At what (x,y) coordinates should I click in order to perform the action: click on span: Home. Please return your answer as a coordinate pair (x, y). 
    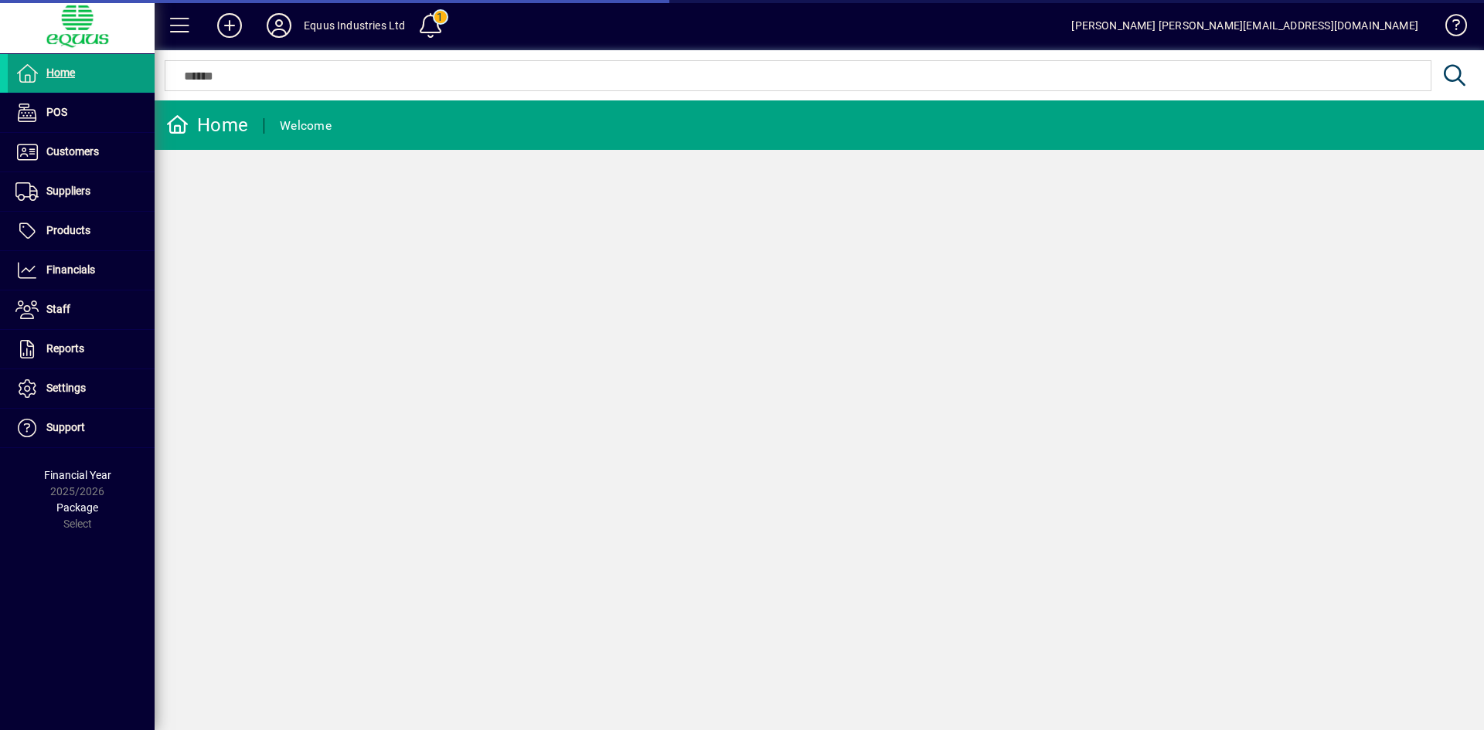
    Looking at the image, I should click on (60, 73).